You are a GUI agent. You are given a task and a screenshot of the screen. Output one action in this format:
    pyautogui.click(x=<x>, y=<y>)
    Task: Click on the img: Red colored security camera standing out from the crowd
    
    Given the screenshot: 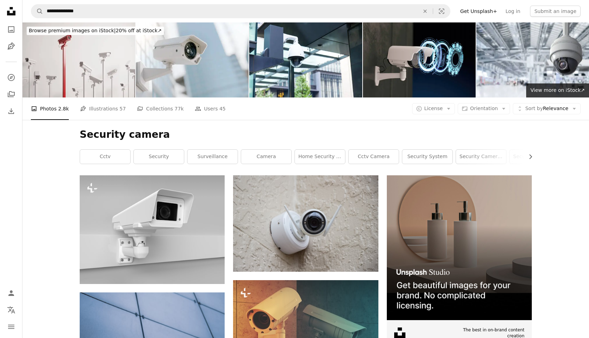 What is the action you would take?
    pyautogui.click(x=79, y=60)
    